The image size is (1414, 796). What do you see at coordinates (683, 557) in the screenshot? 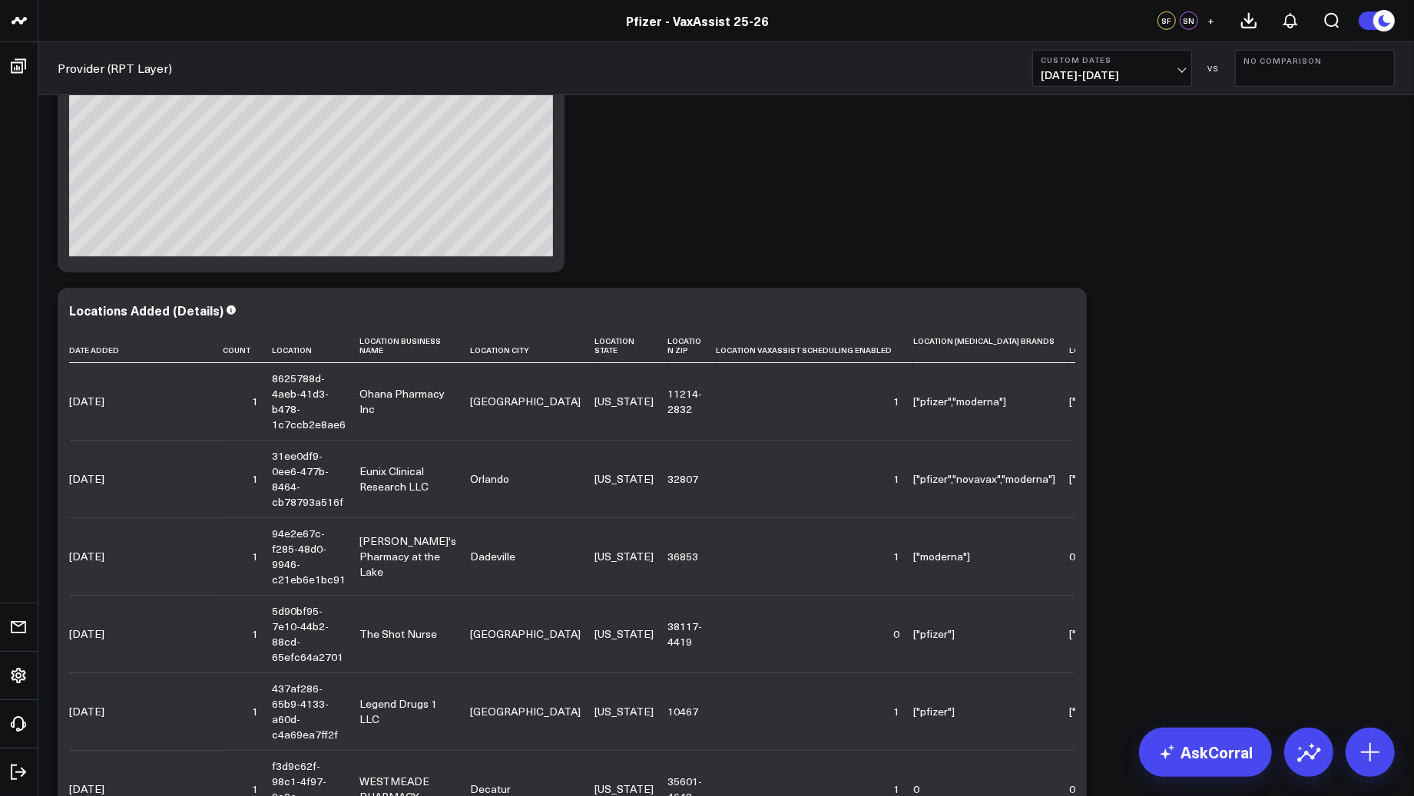
I see `div: 36853` at bounding box center [683, 557].